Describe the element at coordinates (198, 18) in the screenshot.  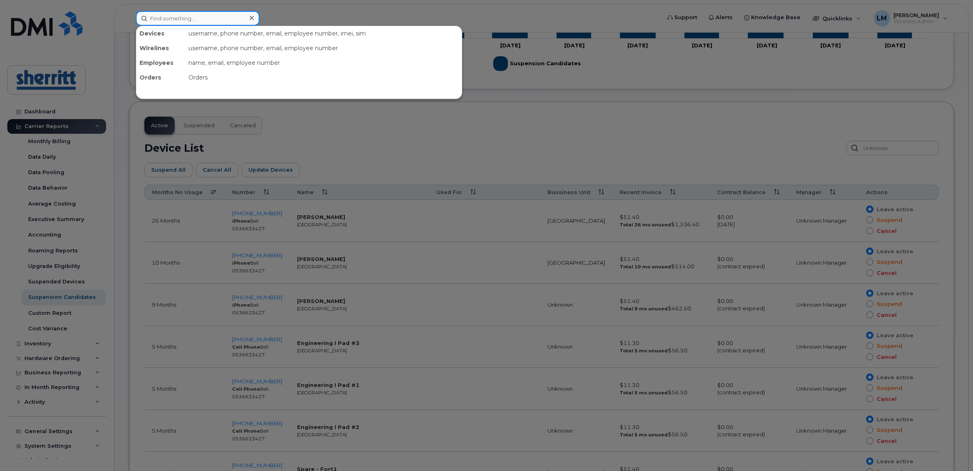
I see `input: Find something...` at that location.